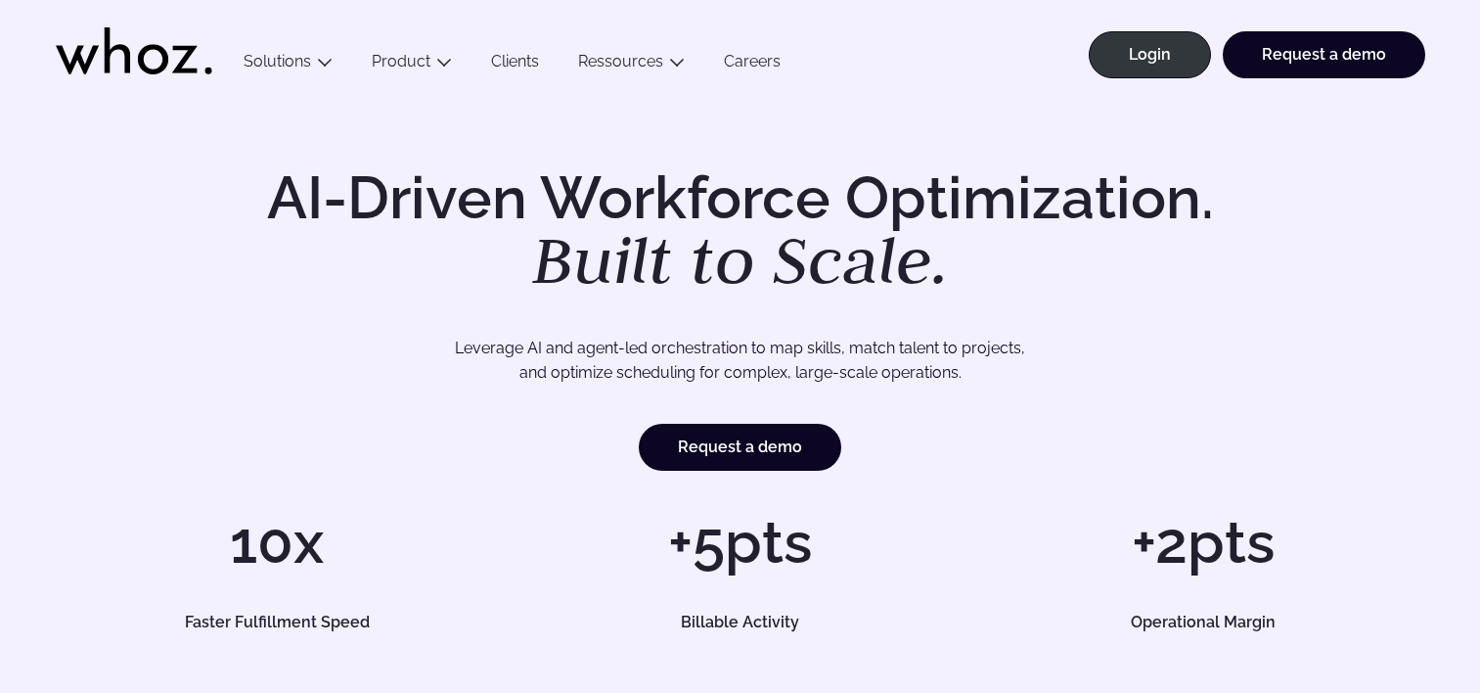 The width and height of the screenshot is (1480, 693). Describe the element at coordinates (740, 231) in the screenshot. I see `h1: AI-Driven Workforce Optimization.` at that location.